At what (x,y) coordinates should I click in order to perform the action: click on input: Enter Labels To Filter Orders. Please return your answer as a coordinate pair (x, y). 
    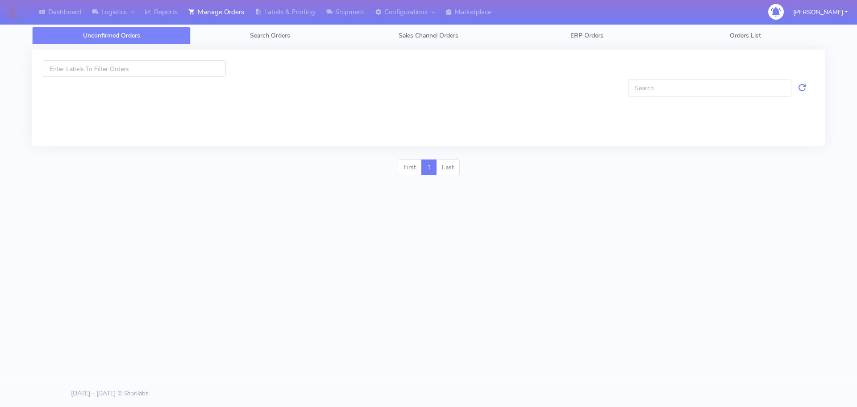
    Looking at the image, I should click on (134, 68).